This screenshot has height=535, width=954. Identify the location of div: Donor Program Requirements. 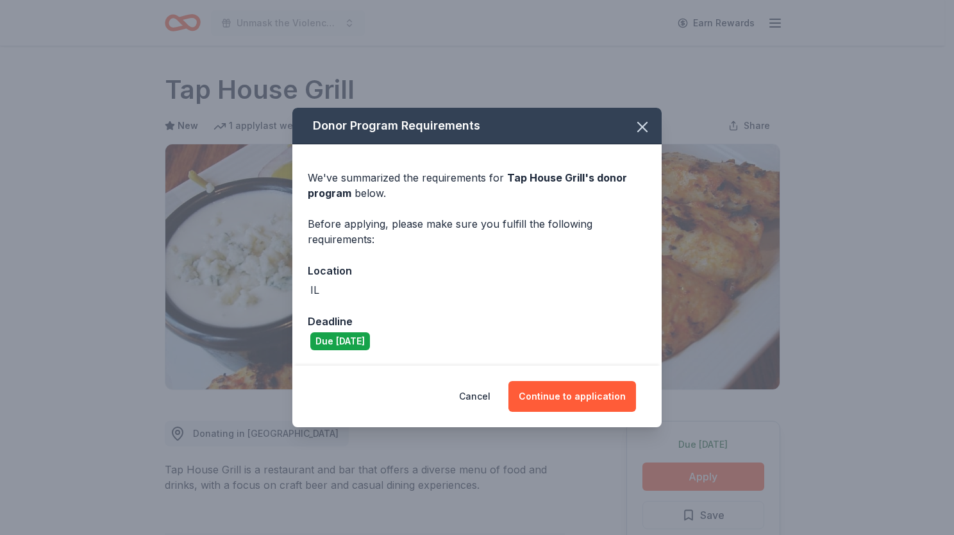
(477, 126).